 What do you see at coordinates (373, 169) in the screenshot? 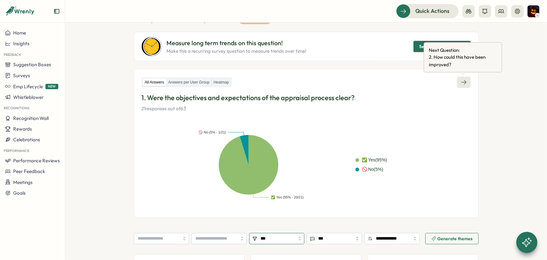
I see `div: 🚫 No ( 5 %)` at bounding box center [373, 169].